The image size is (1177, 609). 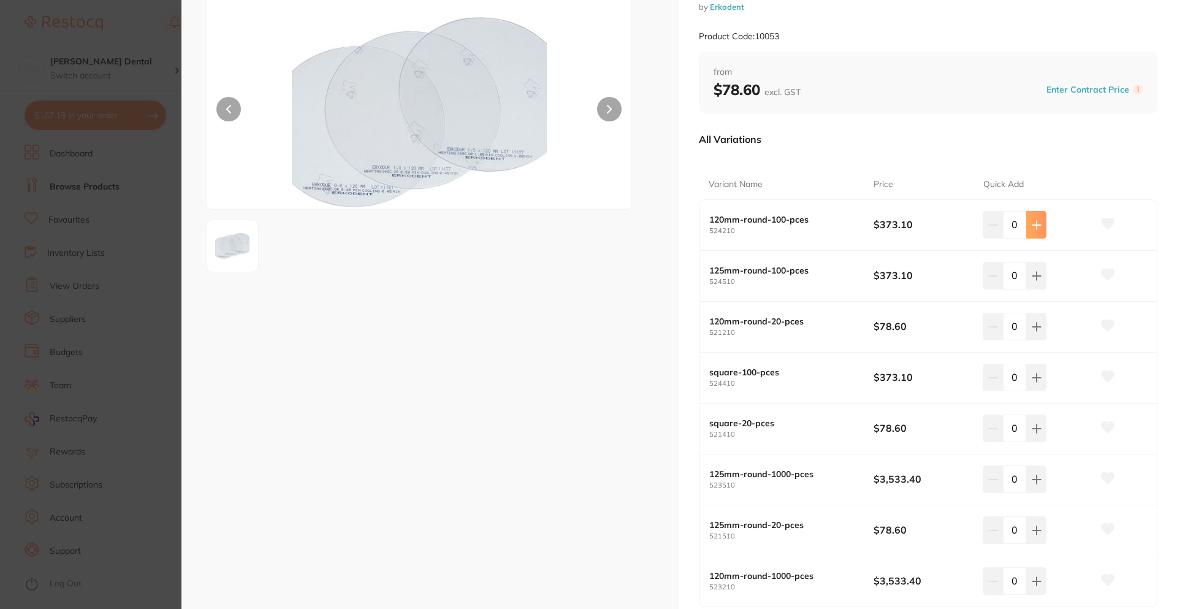 I want to click on button: Enter Contract Price, so click(x=1087, y=89).